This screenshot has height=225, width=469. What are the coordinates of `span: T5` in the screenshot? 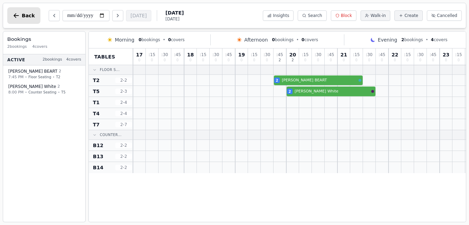 It's located at (96, 91).